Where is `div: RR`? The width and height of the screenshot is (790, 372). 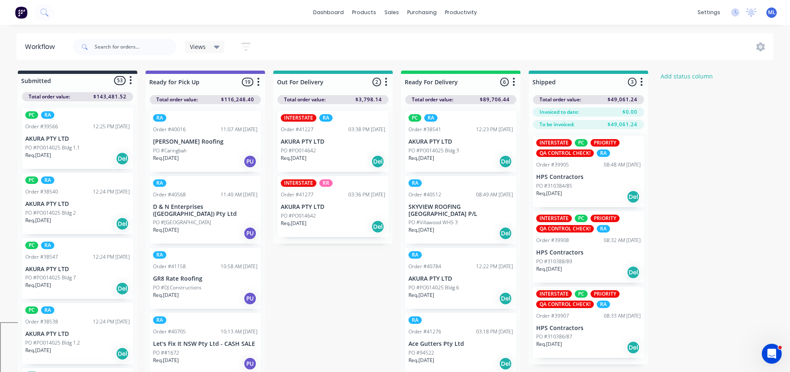
div: RR is located at coordinates (326, 183).